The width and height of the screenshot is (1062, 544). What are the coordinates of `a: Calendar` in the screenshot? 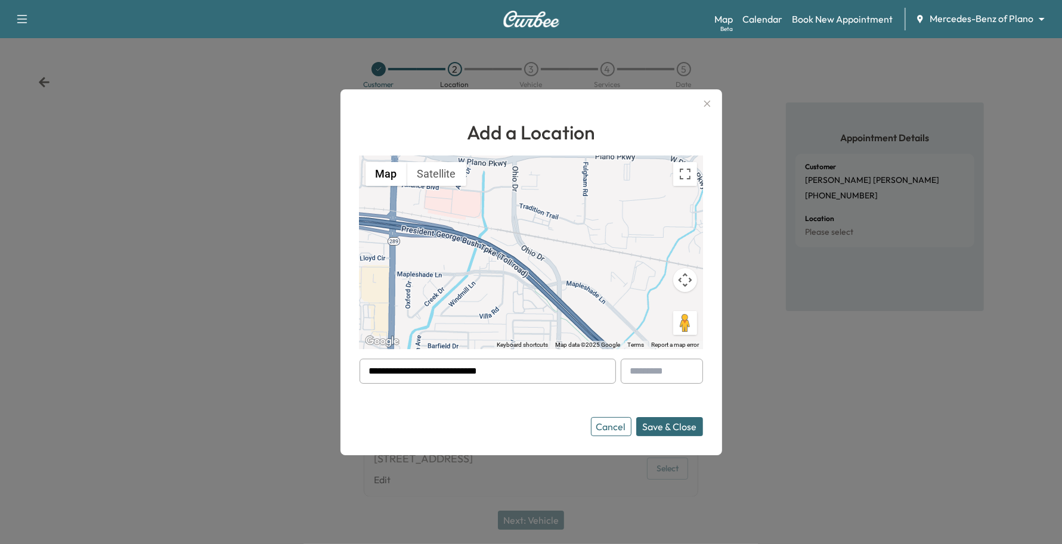 It's located at (762, 19).